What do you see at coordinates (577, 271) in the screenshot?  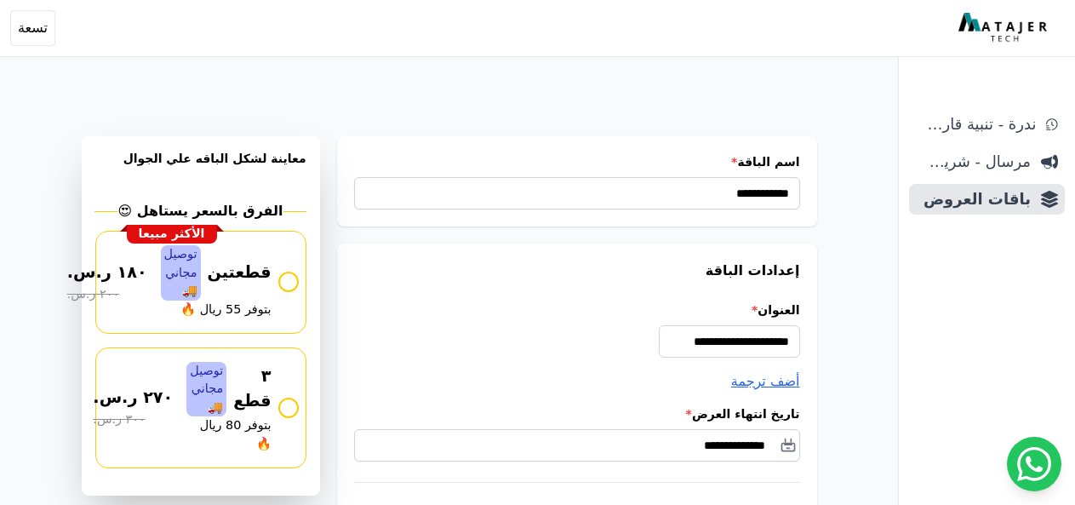 I see `h3: إعدادات الباقة` at bounding box center [577, 271].